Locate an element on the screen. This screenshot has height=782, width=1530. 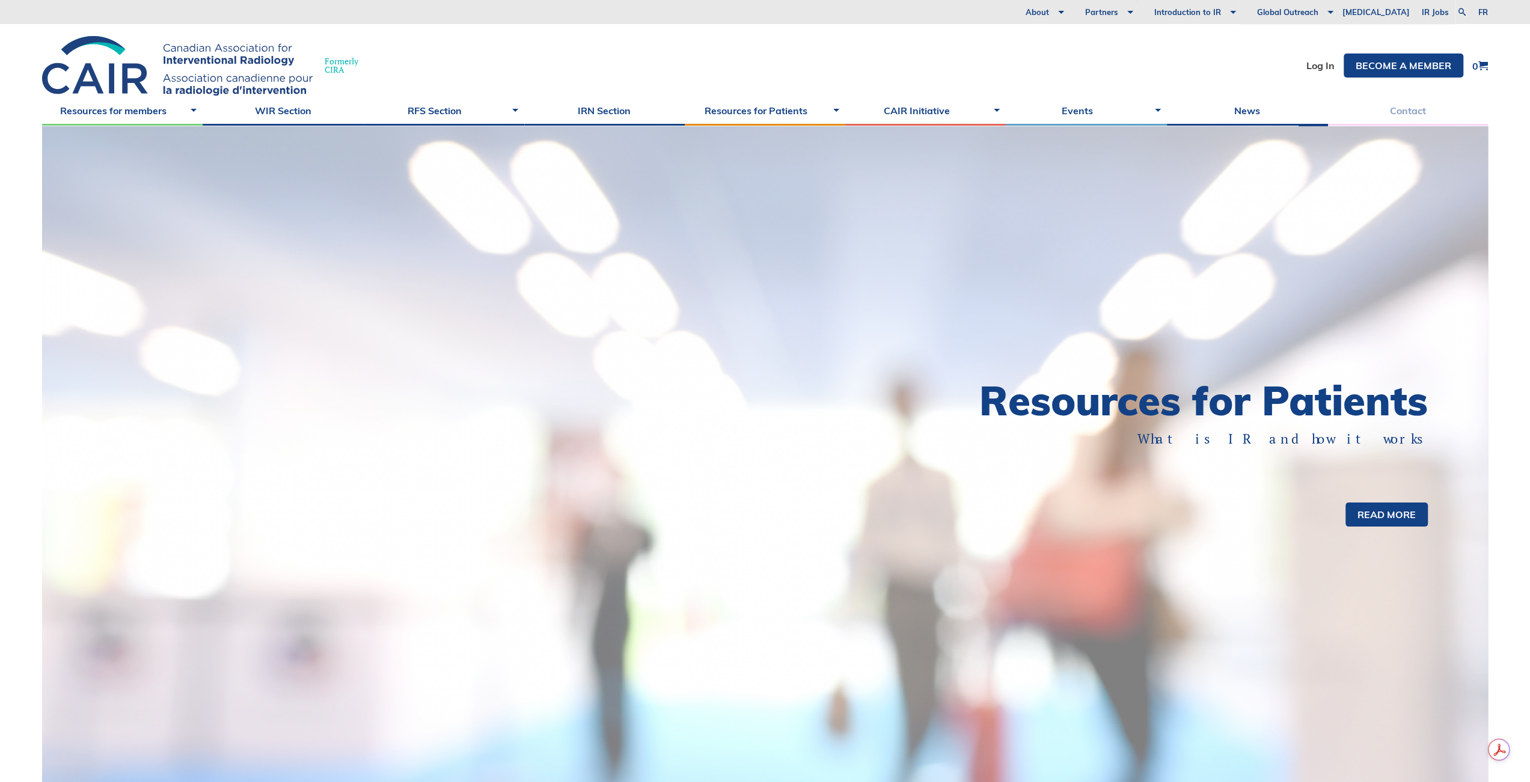
a: 0 is located at coordinates (1480, 66).